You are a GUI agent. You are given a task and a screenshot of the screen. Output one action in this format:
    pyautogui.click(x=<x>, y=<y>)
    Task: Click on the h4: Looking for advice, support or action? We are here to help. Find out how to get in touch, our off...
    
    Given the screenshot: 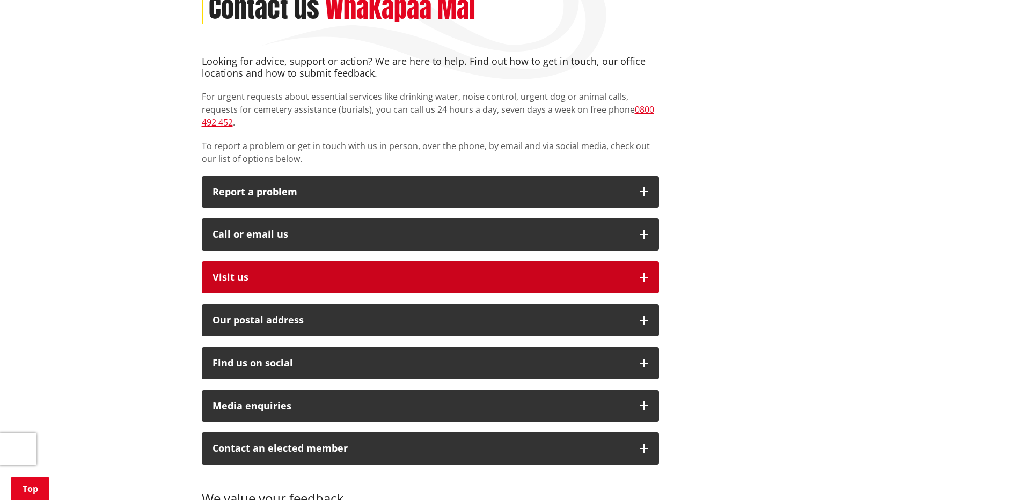 What is the action you would take?
    pyautogui.click(x=430, y=67)
    